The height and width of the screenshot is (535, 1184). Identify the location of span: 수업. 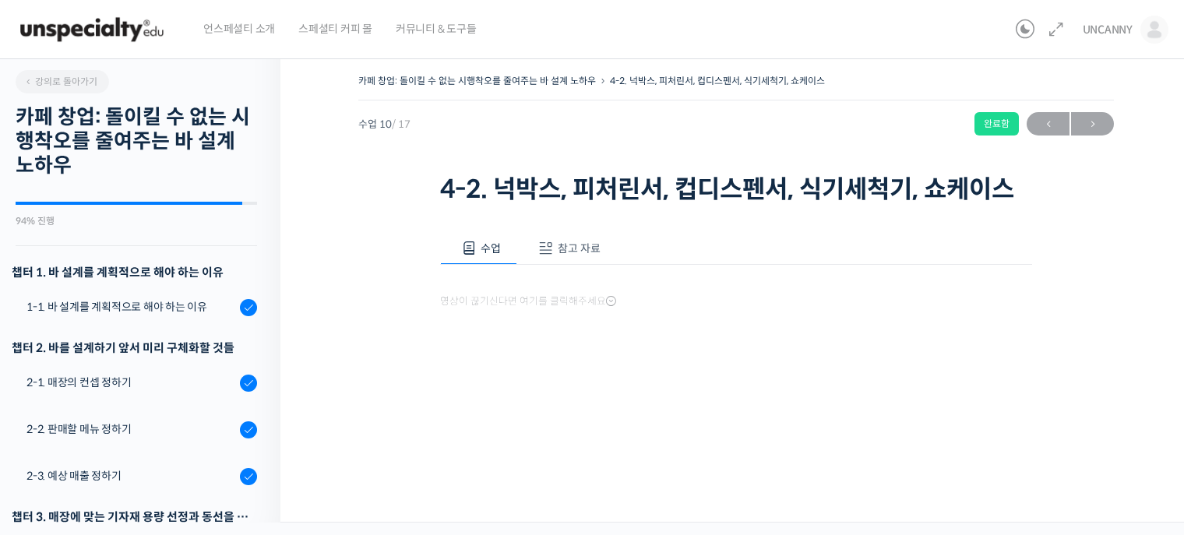
(491, 248).